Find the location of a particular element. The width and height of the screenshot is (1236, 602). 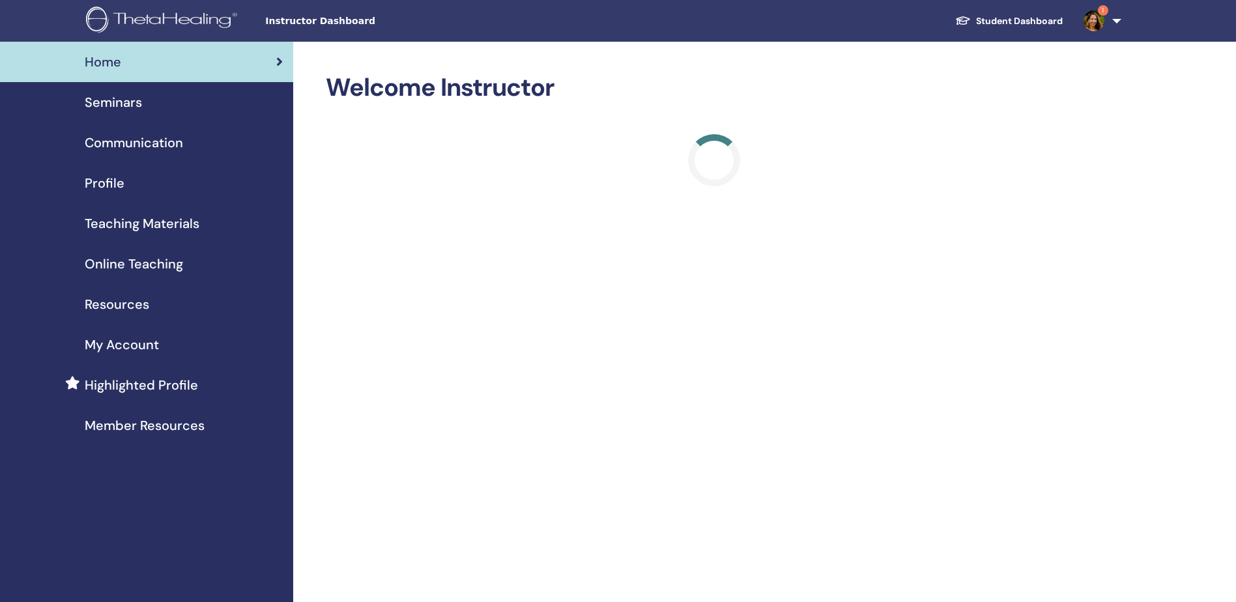

span: Teaching Materials is located at coordinates (142, 223).